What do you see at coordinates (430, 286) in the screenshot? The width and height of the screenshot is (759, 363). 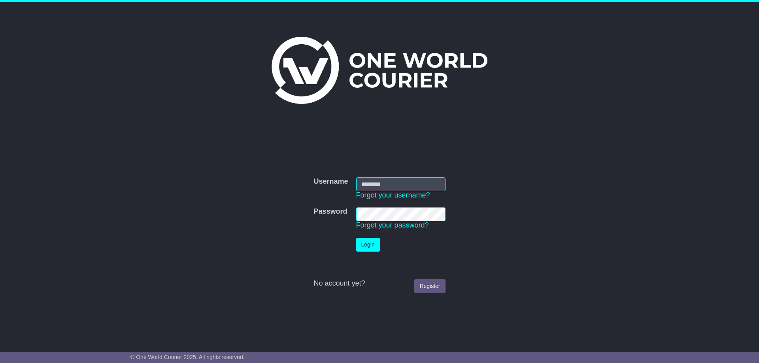 I see `a: Register` at bounding box center [430, 286].